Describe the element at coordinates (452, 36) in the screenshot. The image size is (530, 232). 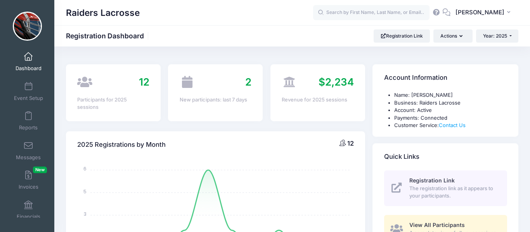
I see `button: Actions` at that location.